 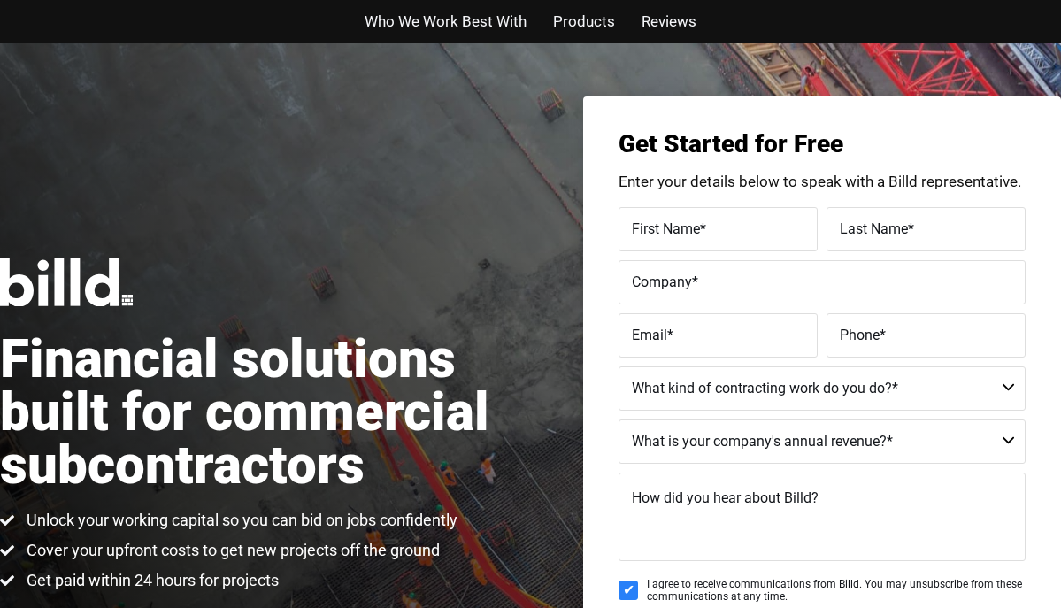 I want to click on a: Reviews, so click(x=669, y=21).